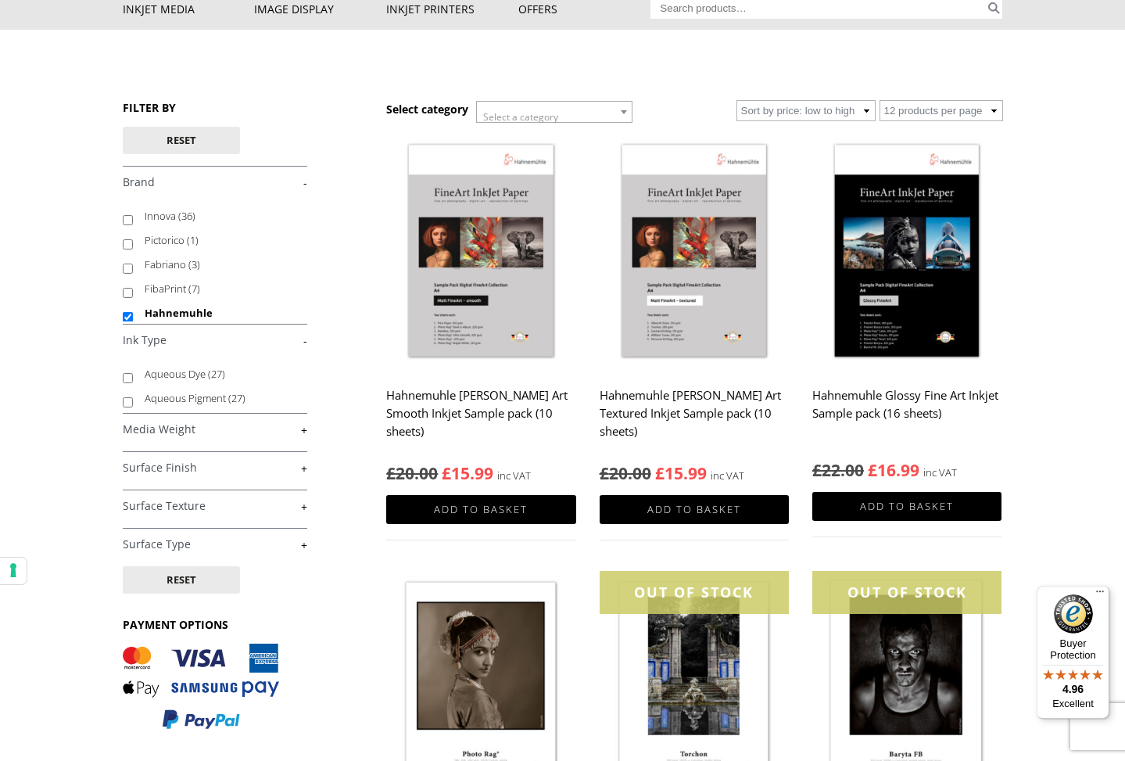 The height and width of the screenshot is (761, 1125). Describe the element at coordinates (218, 398) in the screenshot. I see `label: Aqueous Pigment` at that location.